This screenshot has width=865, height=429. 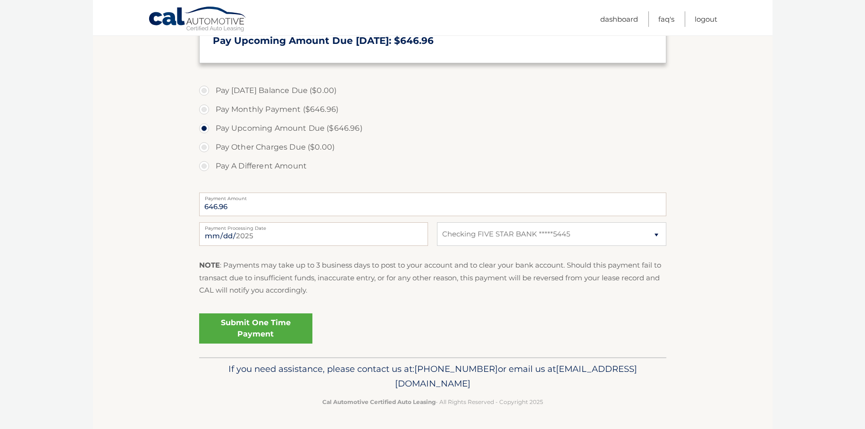 I want to click on label: Payment Processing Date, so click(x=313, y=226).